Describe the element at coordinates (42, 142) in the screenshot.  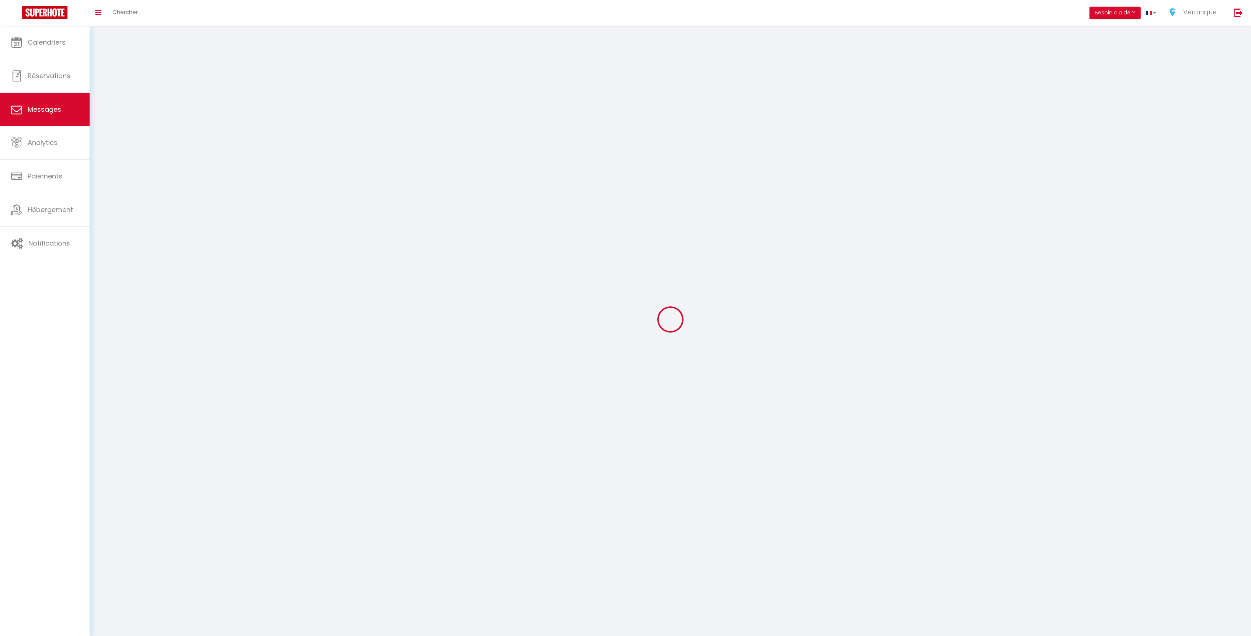
I see `span: Analytics` at that location.